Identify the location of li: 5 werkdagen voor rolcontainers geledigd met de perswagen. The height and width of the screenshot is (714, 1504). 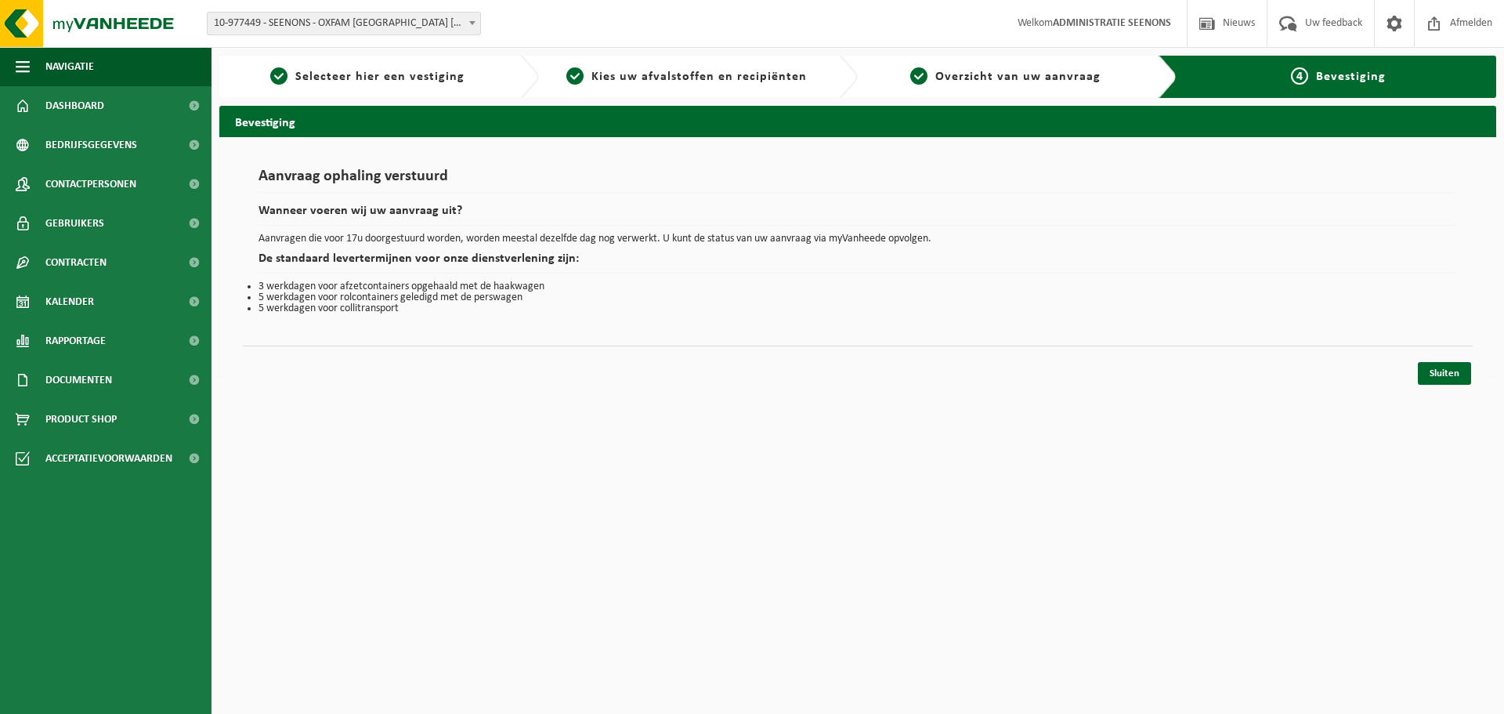
(858, 298).